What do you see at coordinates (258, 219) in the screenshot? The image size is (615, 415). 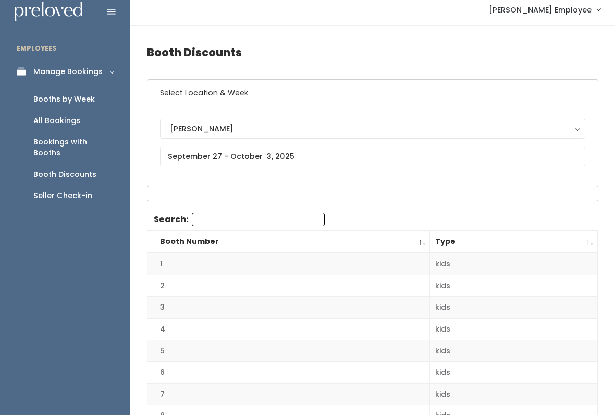 I see `input: Search:` at bounding box center [258, 219].